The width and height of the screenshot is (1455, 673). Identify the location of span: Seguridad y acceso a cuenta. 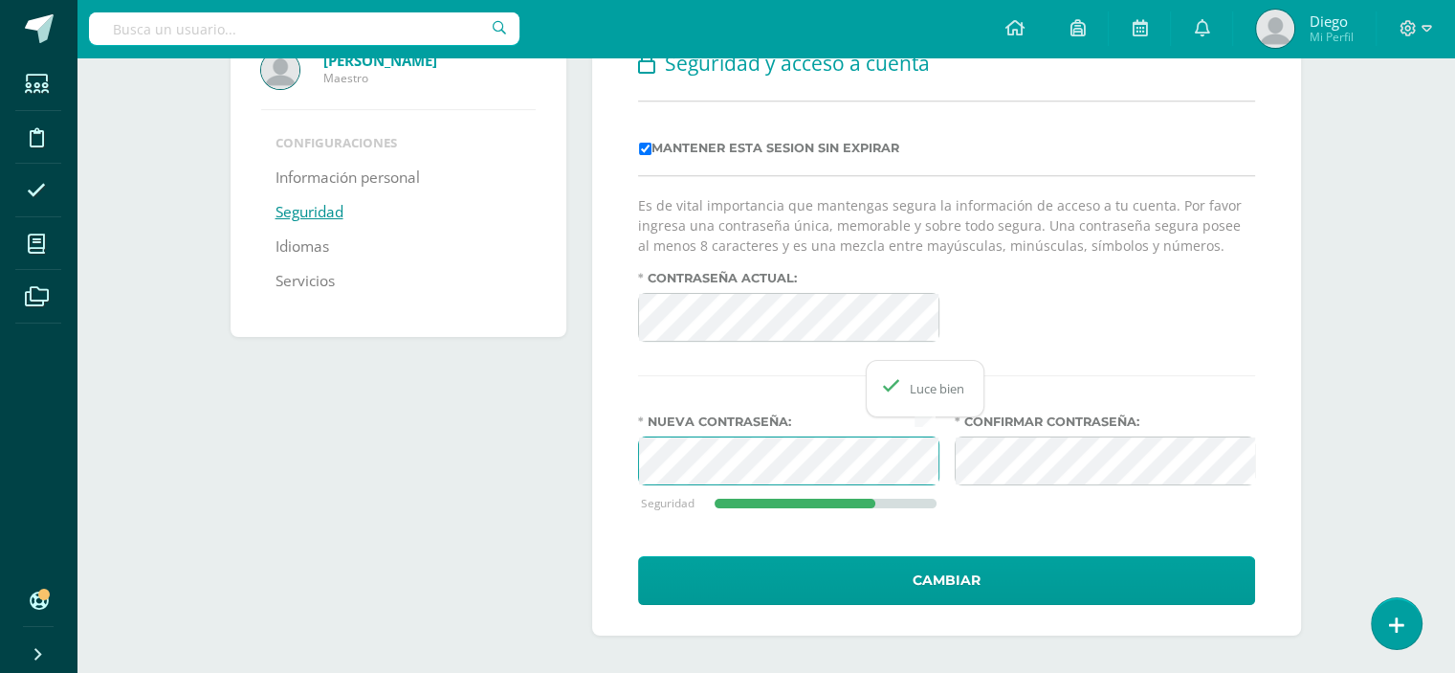
(797, 63).